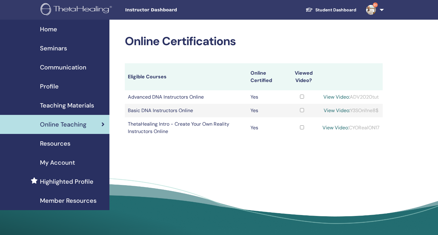 The height and width of the screenshot is (235, 438). What do you see at coordinates (186, 77) in the screenshot?
I see `th: Eligible Courses` at bounding box center [186, 77].